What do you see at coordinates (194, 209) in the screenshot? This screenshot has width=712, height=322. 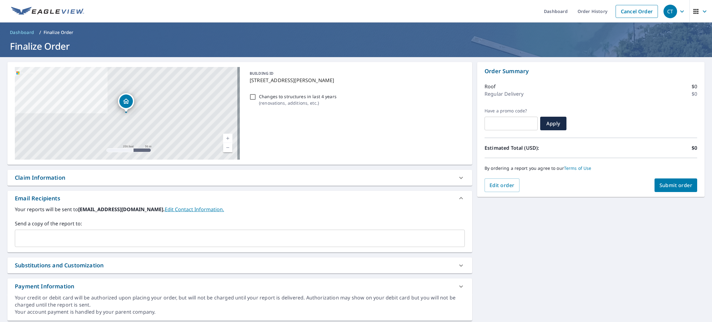 I see `a: EditContactInfo` at bounding box center [194, 209].